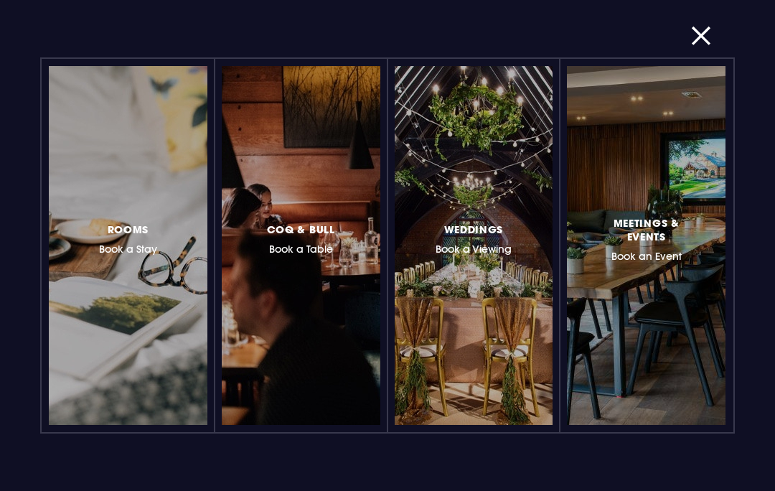 This screenshot has width=775, height=491. I want to click on h3: Book a Stay, so click(128, 238).